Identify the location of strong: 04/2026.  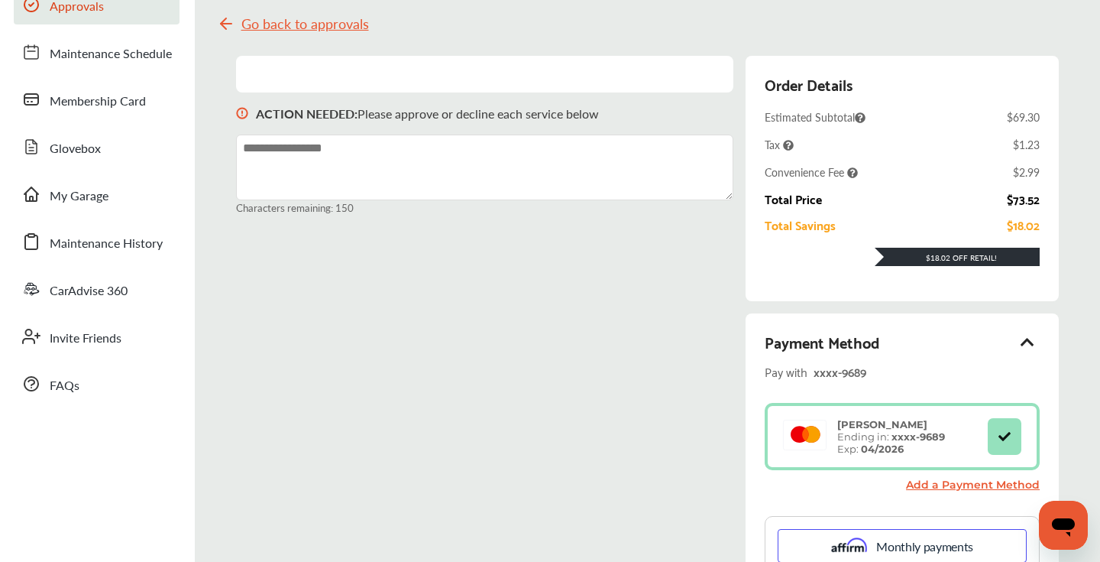
(883, 449).